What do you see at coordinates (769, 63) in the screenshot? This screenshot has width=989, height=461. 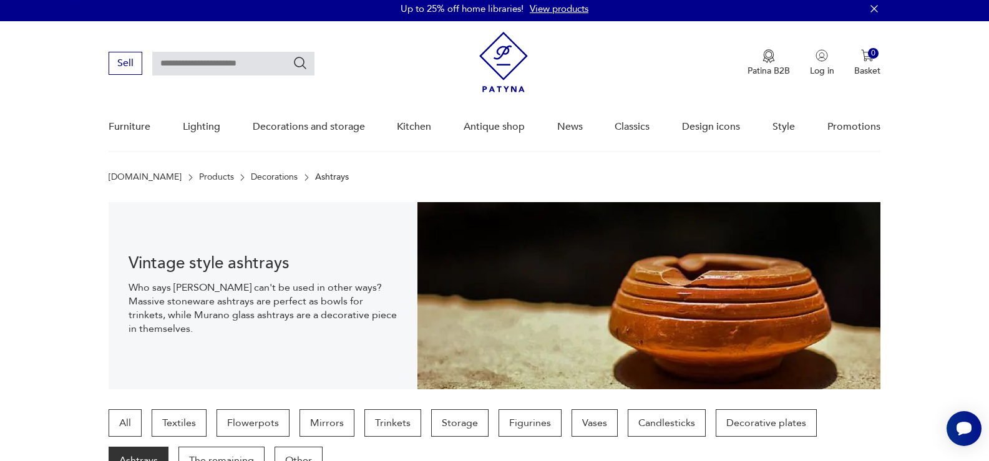 I see `button: Patina B2B` at bounding box center [769, 63].